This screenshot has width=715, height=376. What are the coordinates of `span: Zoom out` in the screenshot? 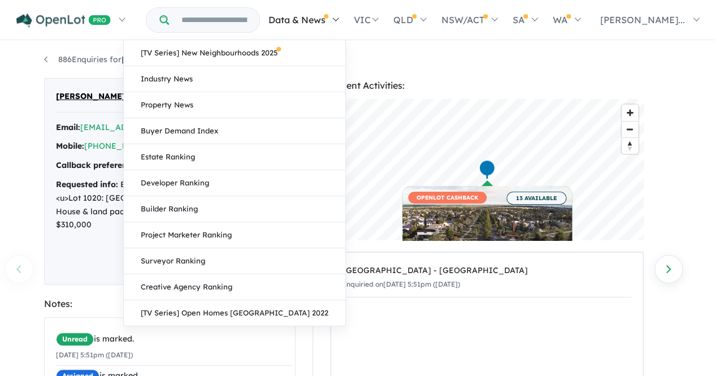 It's located at (630, 129).